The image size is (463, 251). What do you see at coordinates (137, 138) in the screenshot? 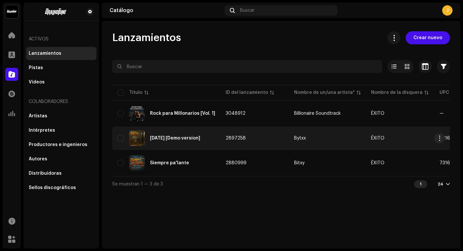
I see `img: 21259f3f-2f58-4b3c-982b-af463b2140b8` at bounding box center [137, 138].